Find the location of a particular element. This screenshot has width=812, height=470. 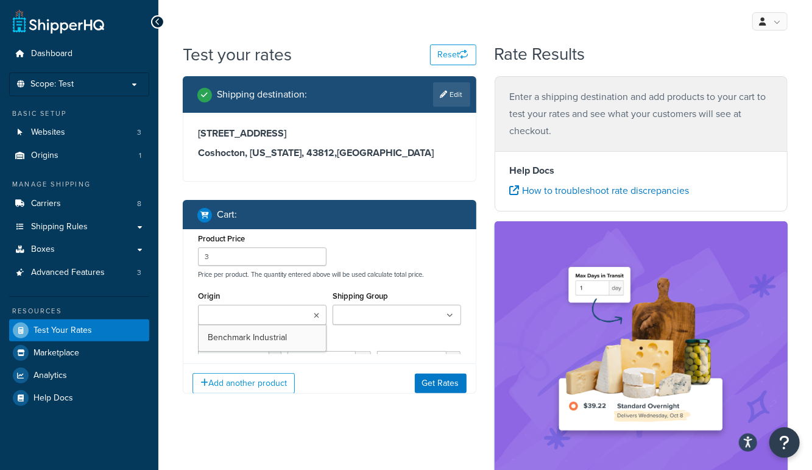

span: 8 is located at coordinates (139, 203).